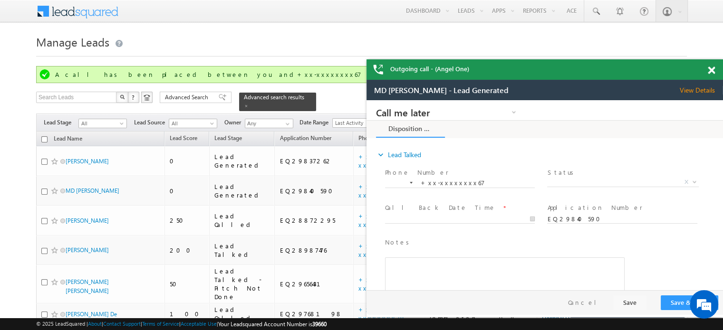  Describe the element at coordinates (151, 265) in the screenshot. I see `em: Start Chat` at that location.